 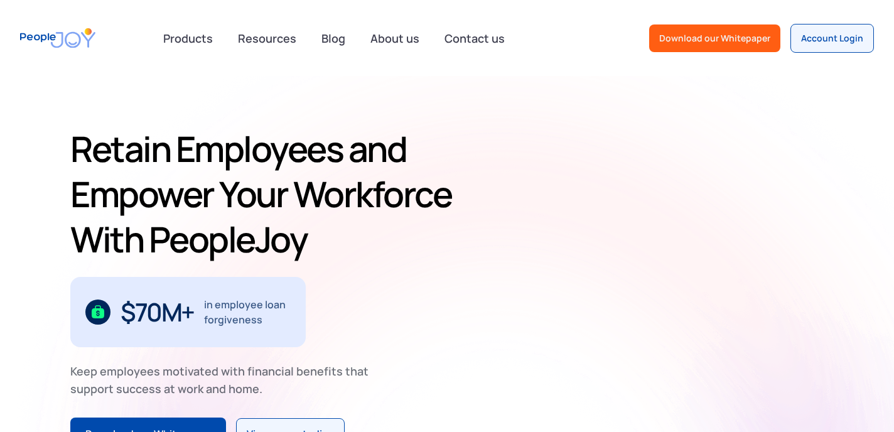 I want to click on a: home, so click(x=58, y=38).